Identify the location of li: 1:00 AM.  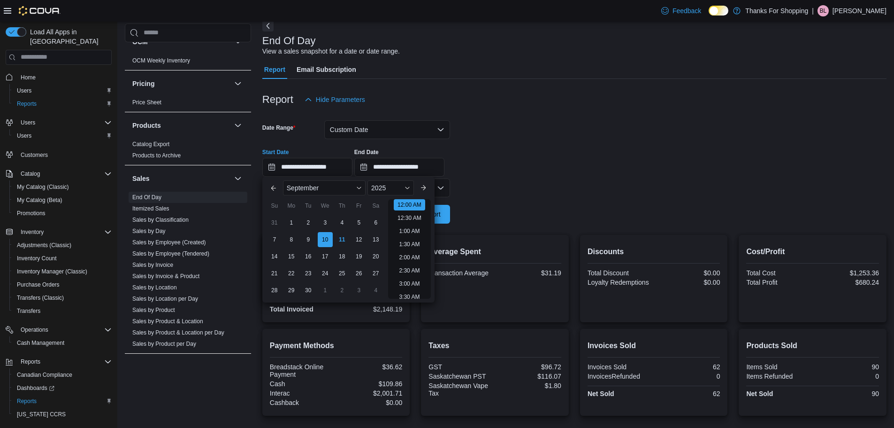
(409, 231).